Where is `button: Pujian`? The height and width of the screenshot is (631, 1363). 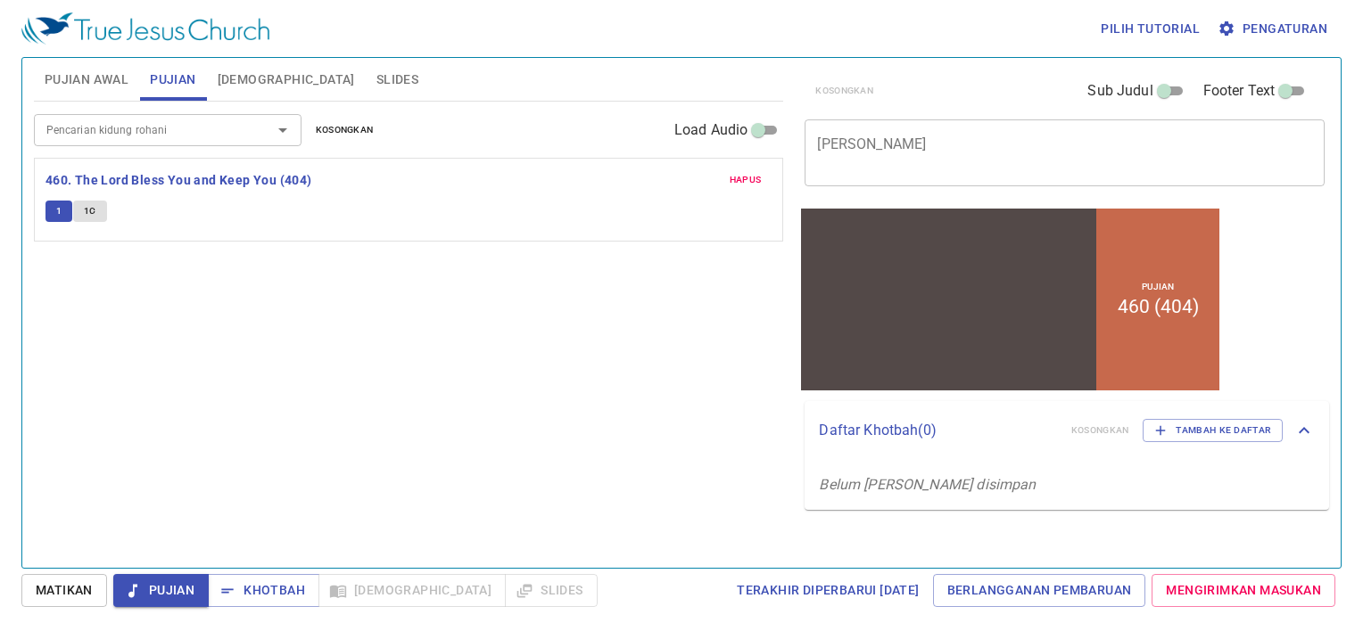
button: Pujian is located at coordinates (161, 590).